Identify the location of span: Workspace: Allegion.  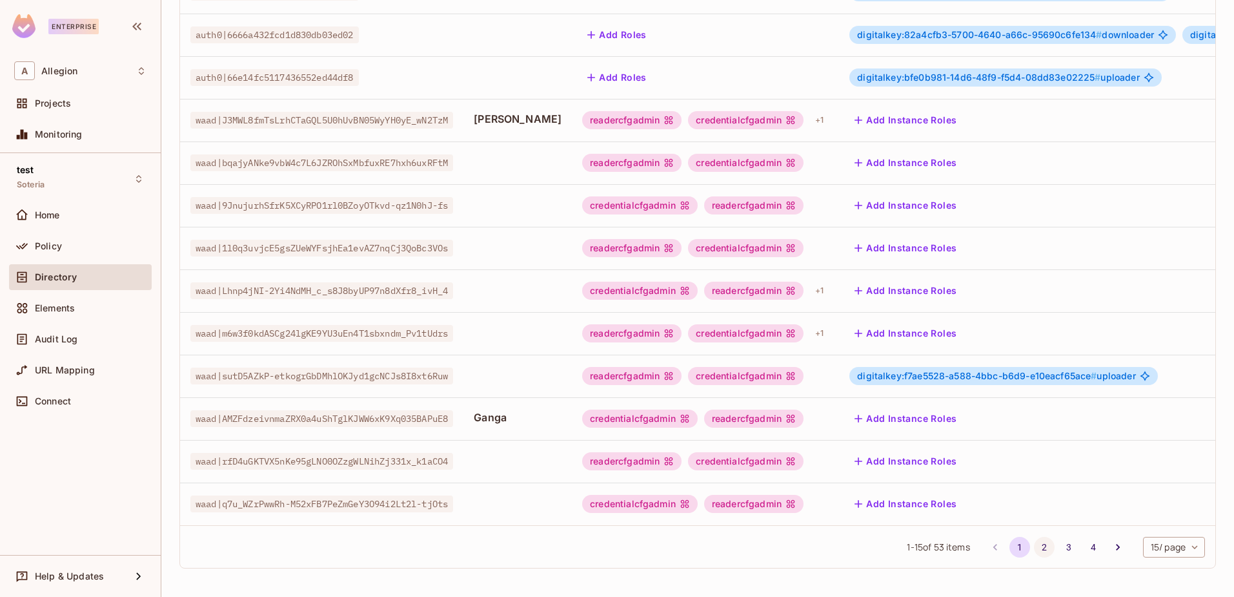
(59, 71).